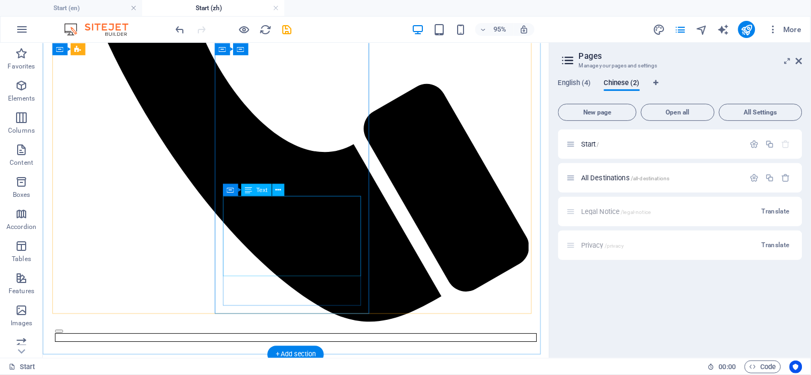 This screenshot has height=375, width=811. What do you see at coordinates (21, 130) in the screenshot?
I see `p: Columns` at bounding box center [21, 130].